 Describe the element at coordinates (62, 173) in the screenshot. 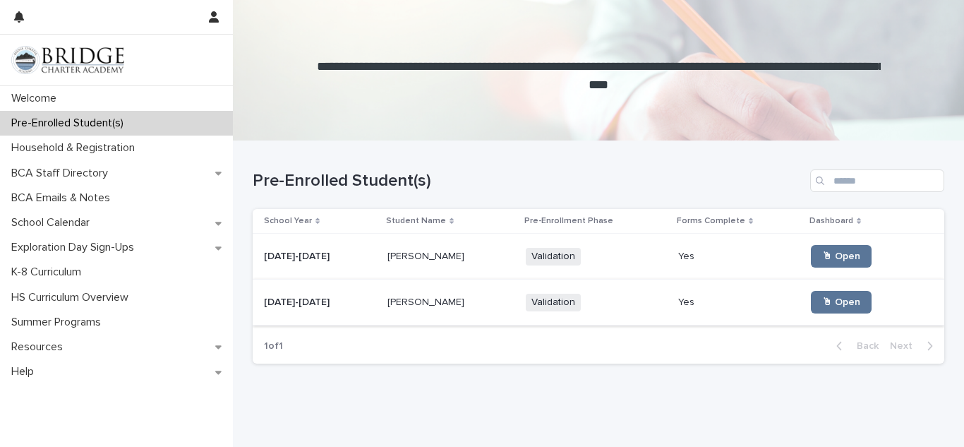

I see `p: BCA Staff Directory` at that location.